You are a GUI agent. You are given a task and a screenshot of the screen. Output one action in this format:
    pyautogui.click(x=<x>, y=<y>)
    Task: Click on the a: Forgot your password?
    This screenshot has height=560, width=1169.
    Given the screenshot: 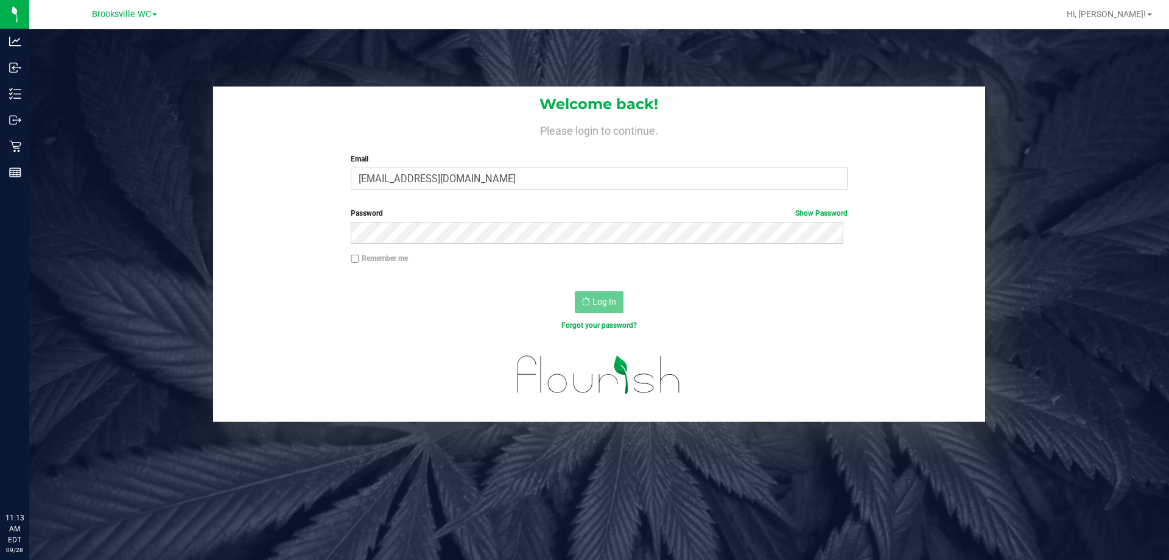 What is the action you would take?
    pyautogui.click(x=599, y=325)
    